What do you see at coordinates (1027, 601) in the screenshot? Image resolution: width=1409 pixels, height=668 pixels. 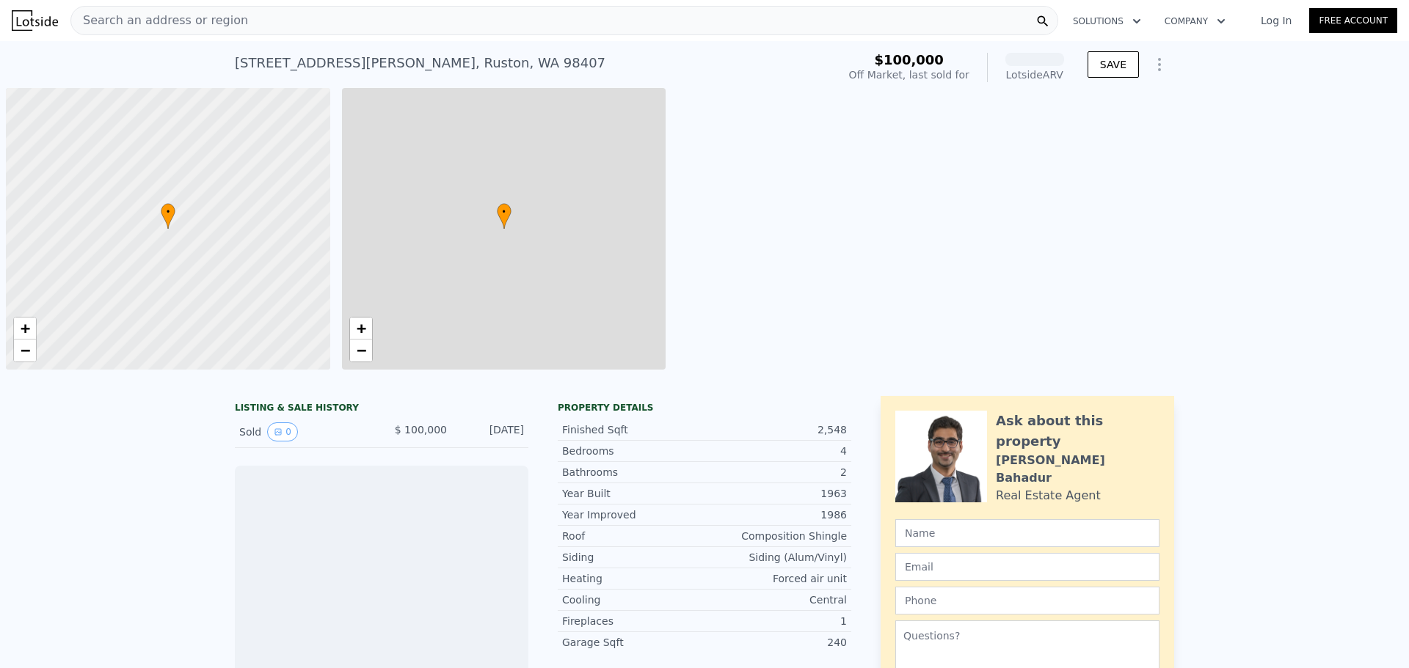 I see `input: Phone` at bounding box center [1027, 601].